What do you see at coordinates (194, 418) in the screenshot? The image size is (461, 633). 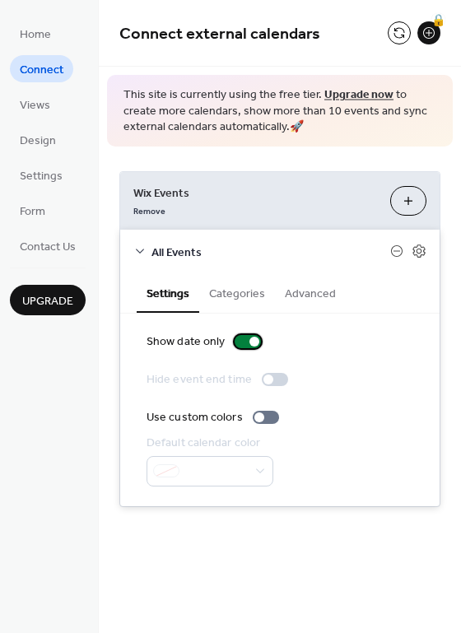 I see `div: Use custom colors` at bounding box center [194, 418].